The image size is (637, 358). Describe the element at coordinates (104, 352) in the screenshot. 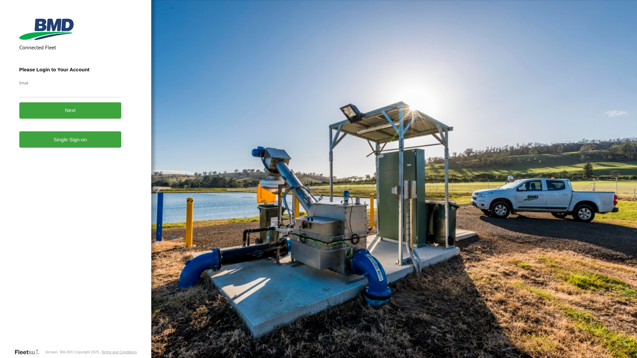

I see `div: © Copyright 2025 -` at that location.